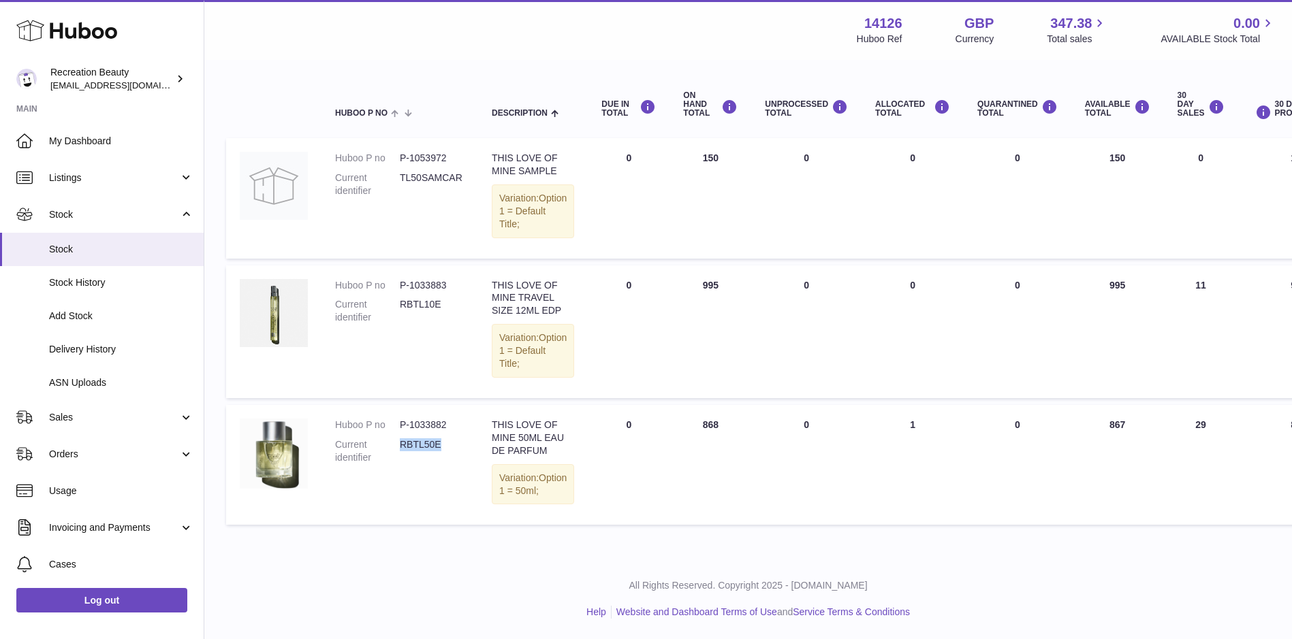 The width and height of the screenshot is (1292, 639). Describe the element at coordinates (1076, 39) in the screenshot. I see `span: Total sales` at that location.